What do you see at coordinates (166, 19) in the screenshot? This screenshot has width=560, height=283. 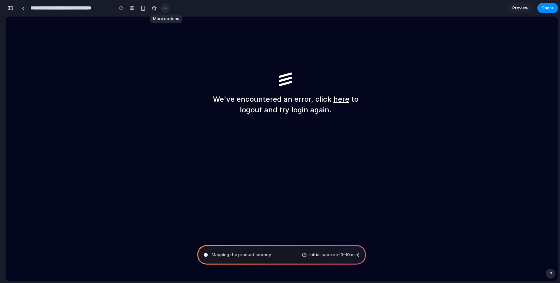 I see `div: More options` at bounding box center [166, 19].